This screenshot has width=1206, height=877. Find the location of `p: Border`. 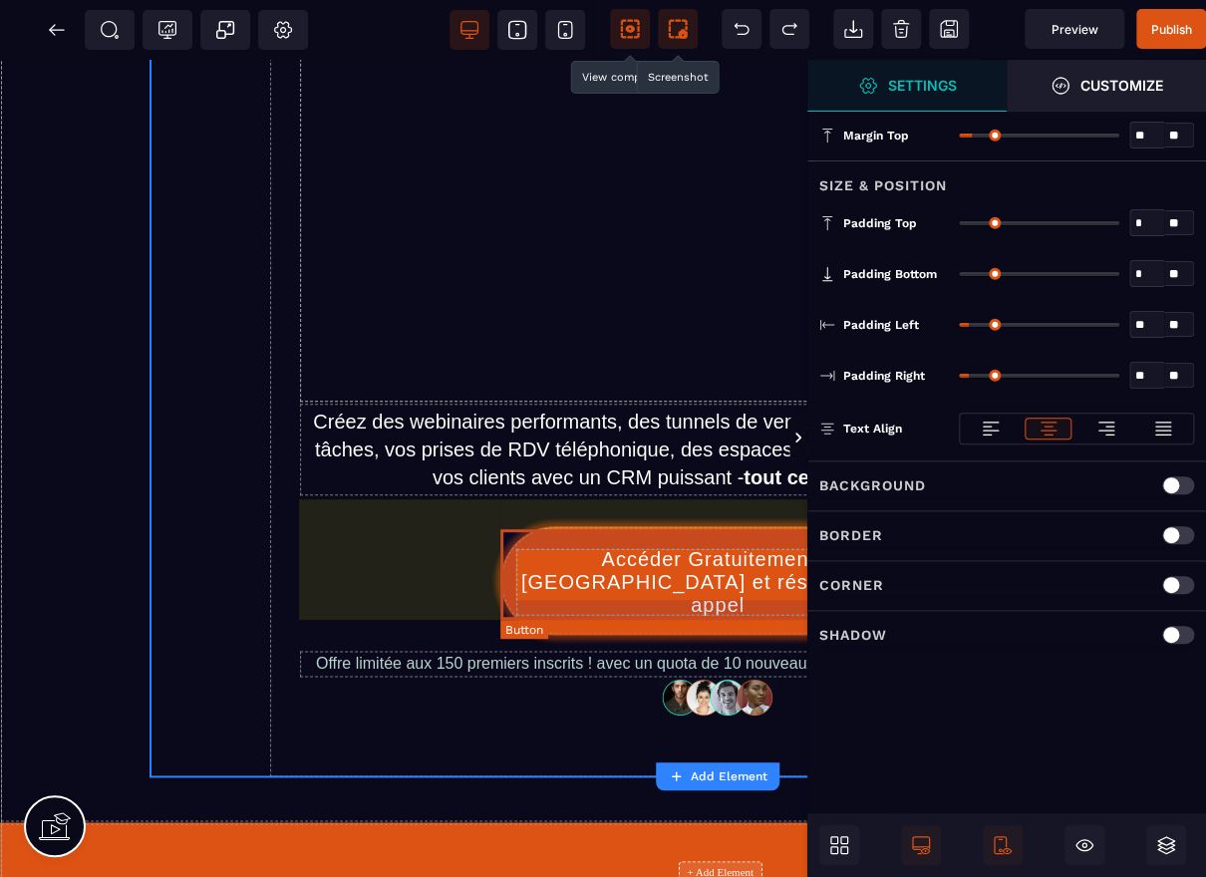

p: Border is located at coordinates (851, 535).